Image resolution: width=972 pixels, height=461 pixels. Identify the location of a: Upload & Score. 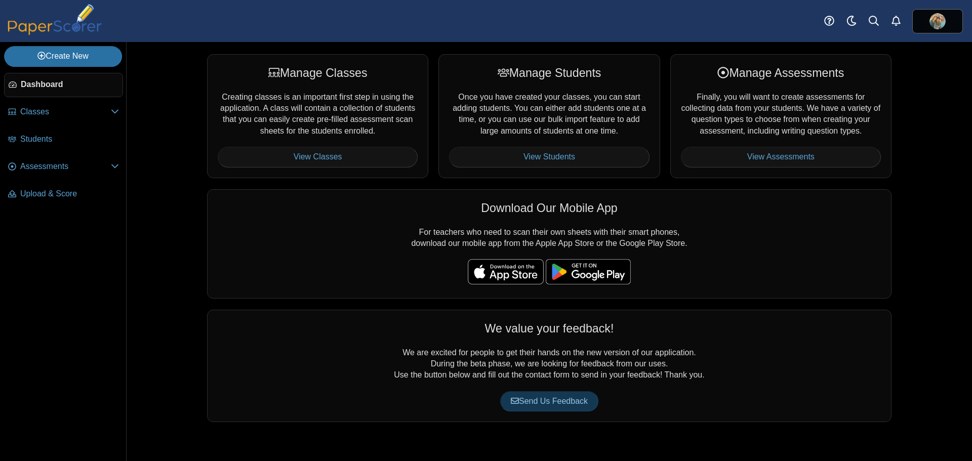
(63, 194).